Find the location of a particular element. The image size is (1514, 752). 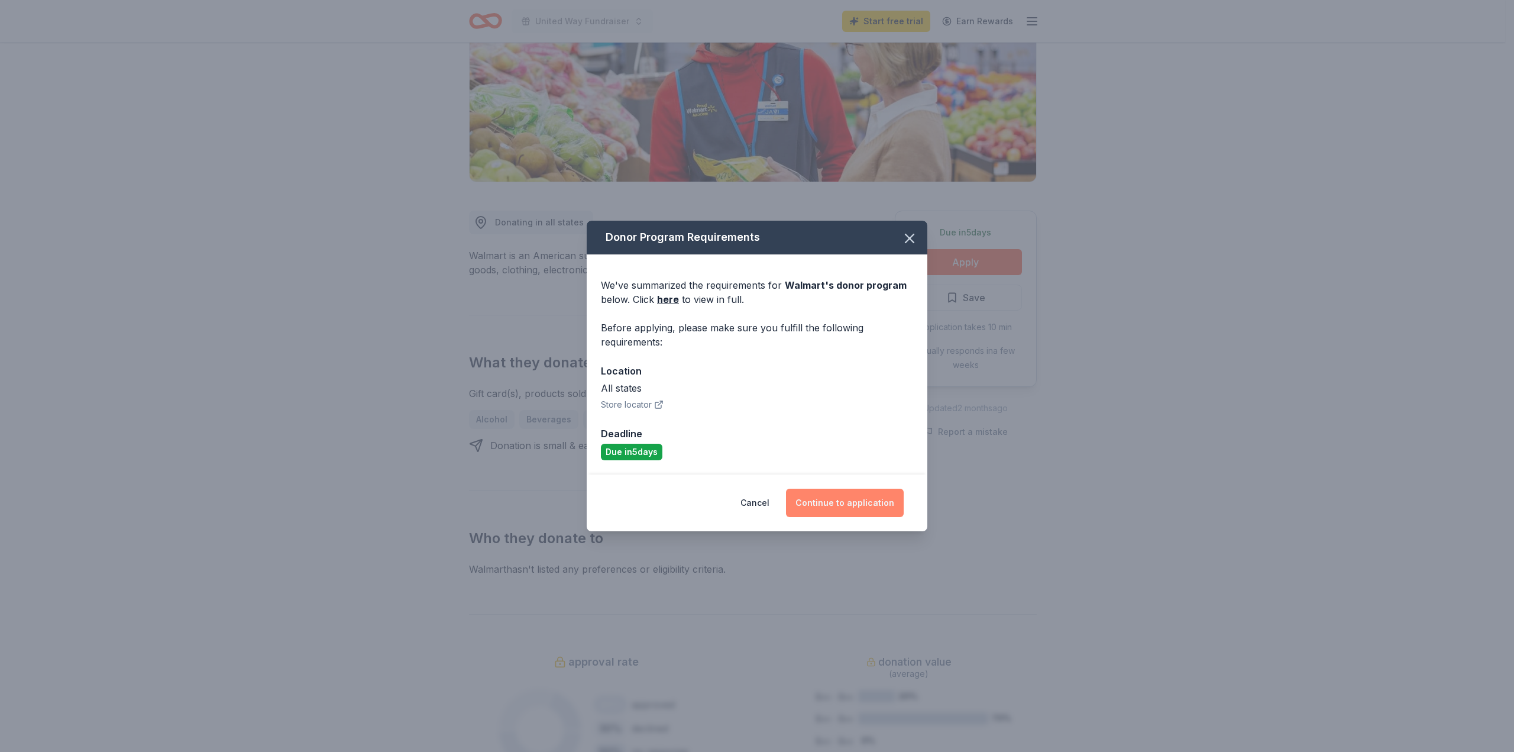

a: here is located at coordinates (668, 299).